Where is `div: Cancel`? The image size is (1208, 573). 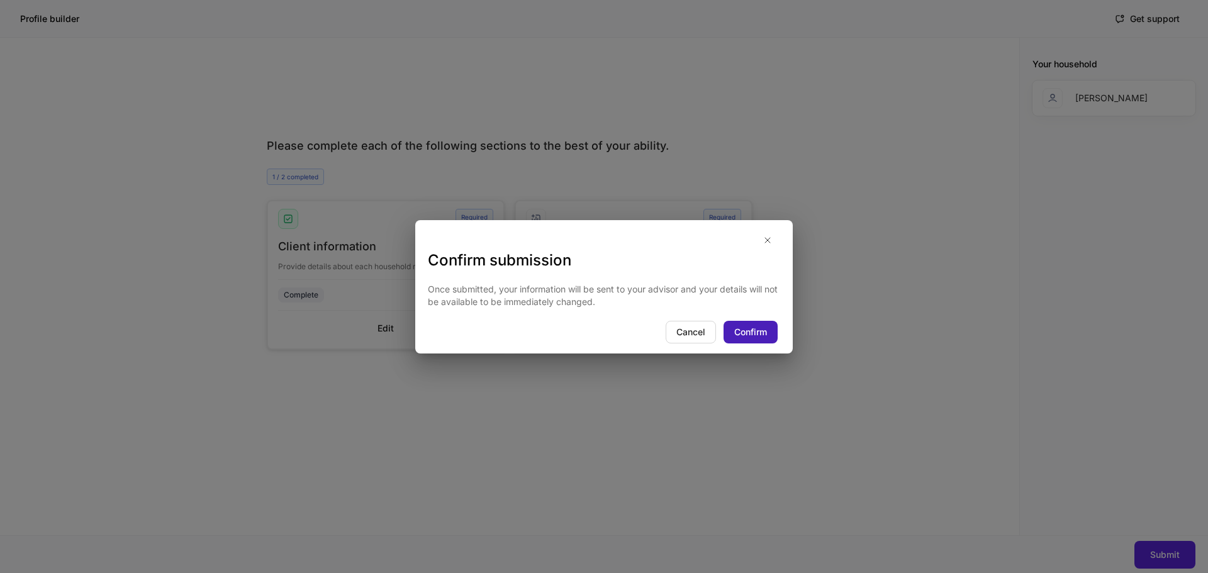
div: Cancel is located at coordinates (691, 332).